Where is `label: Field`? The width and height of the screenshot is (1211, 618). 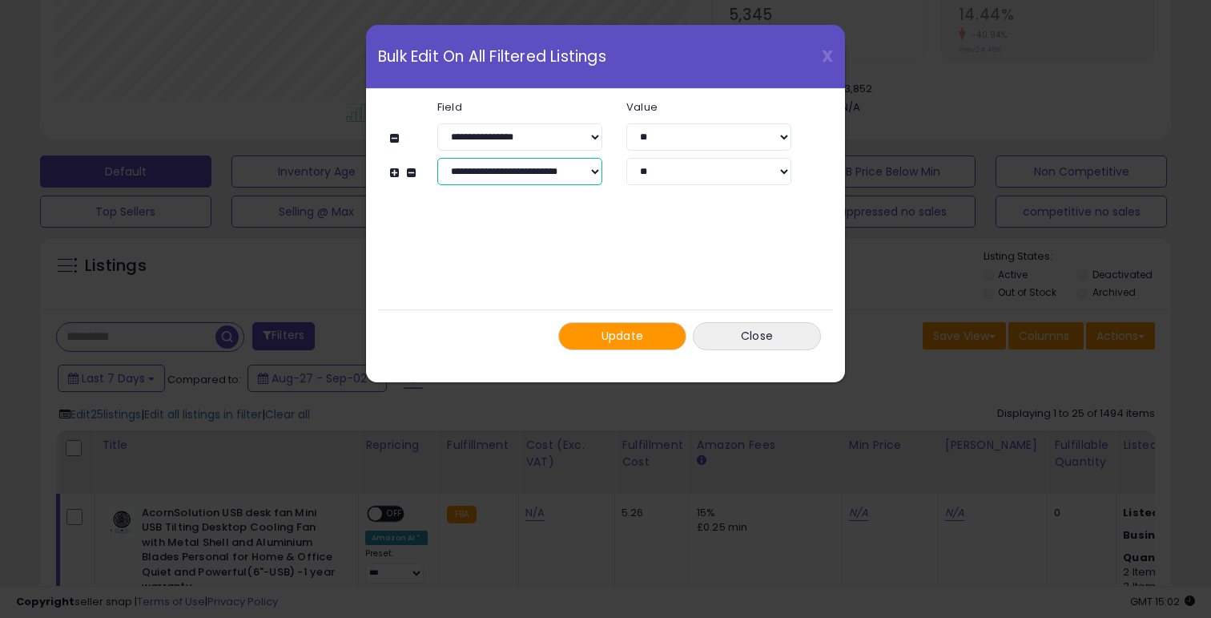 label: Field is located at coordinates (520, 107).